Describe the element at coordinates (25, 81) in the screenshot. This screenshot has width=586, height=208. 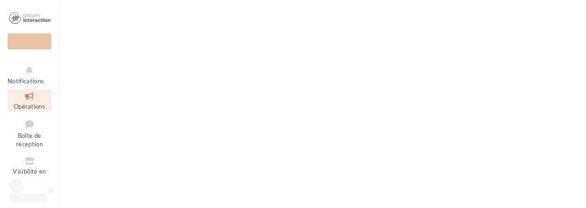
I see `span: Notifications` at that location.